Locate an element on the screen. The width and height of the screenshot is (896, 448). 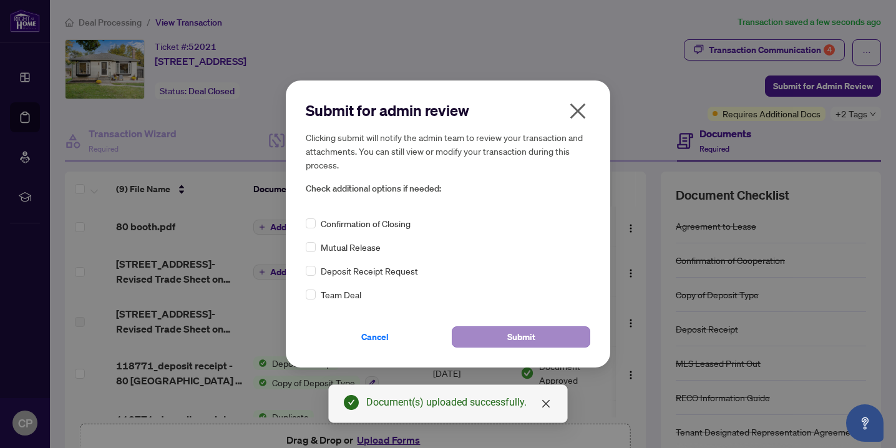
span: Deposit Receipt Request is located at coordinates (369, 271).